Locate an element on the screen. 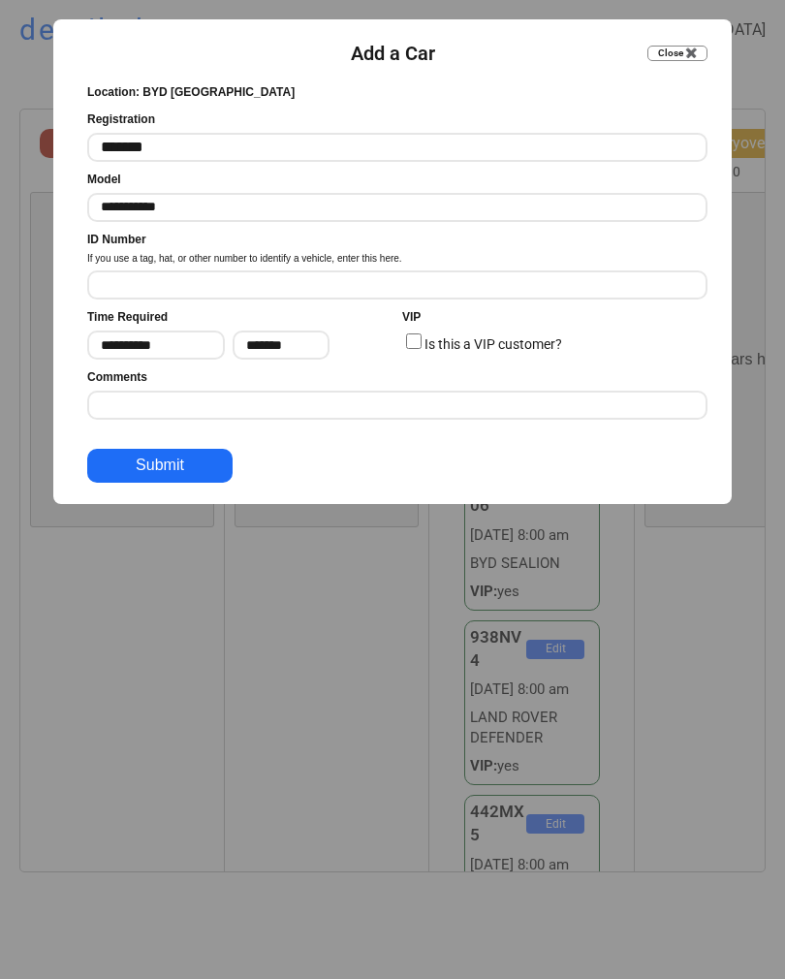 The height and width of the screenshot is (979, 785). div: Registration is located at coordinates (121, 119).